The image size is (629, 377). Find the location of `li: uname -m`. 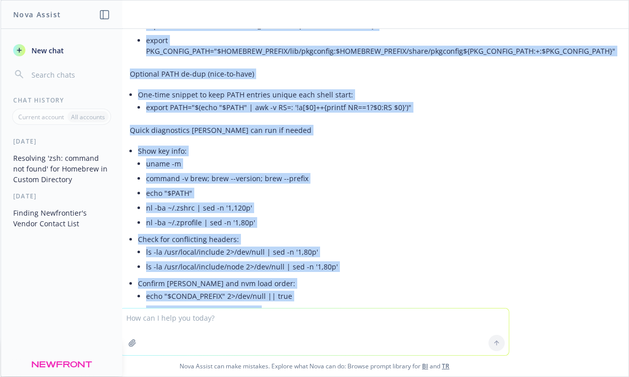

li: uname -m is located at coordinates (323, 163).